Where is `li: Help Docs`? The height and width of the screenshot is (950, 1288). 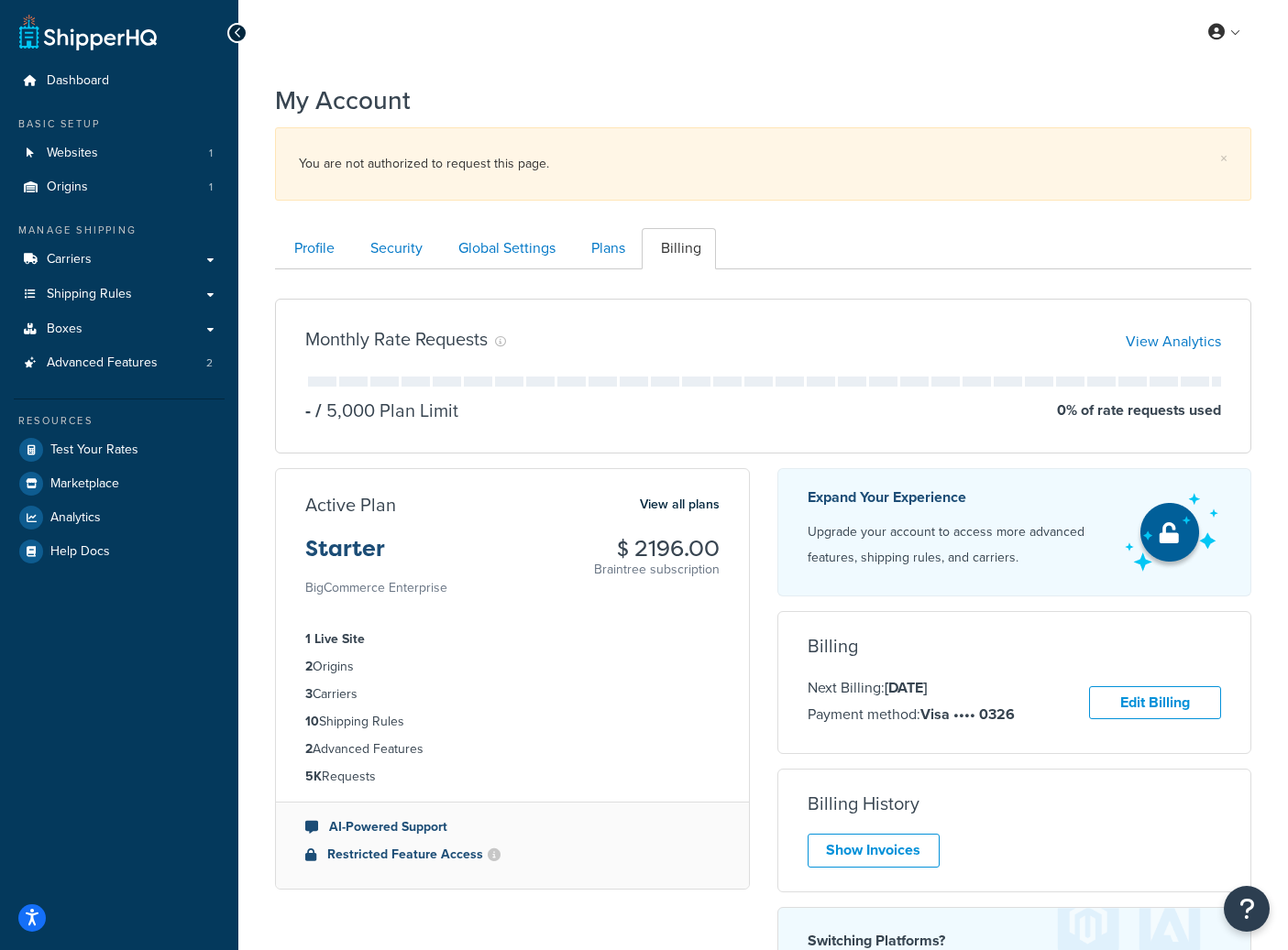
li: Help Docs is located at coordinates (120, 552).